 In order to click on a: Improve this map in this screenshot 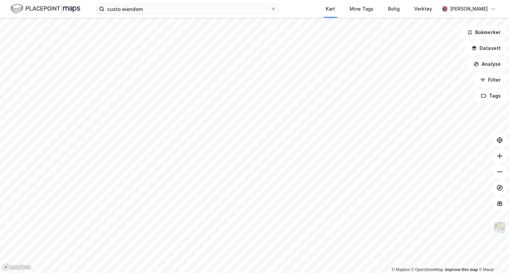, I will do `click(461, 270)`.